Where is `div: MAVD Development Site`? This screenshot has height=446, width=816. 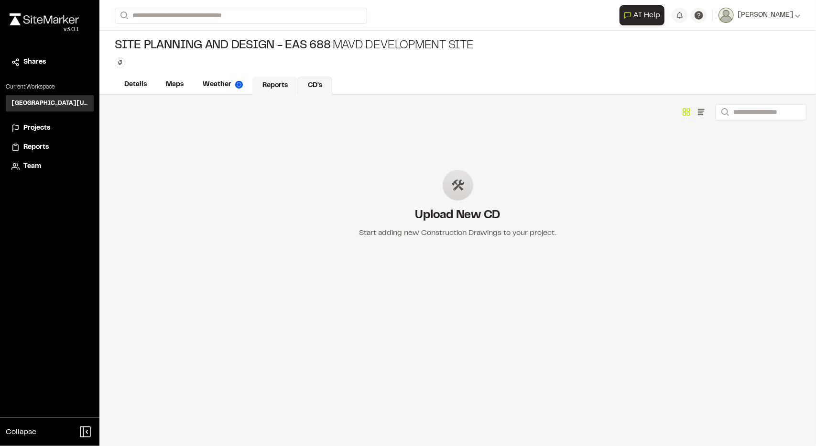
div: MAVD Development Site is located at coordinates (294, 46).